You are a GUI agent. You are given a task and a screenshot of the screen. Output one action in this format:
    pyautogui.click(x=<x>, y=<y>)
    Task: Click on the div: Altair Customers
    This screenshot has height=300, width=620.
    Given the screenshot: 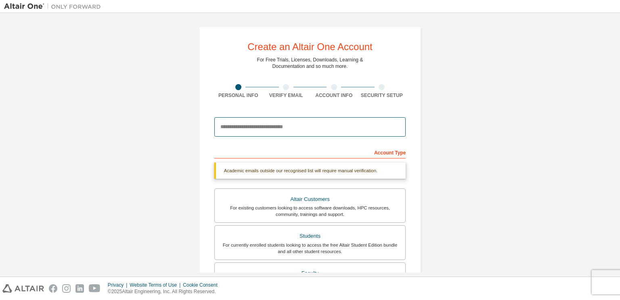 What is the action you would take?
    pyautogui.click(x=310, y=199)
    